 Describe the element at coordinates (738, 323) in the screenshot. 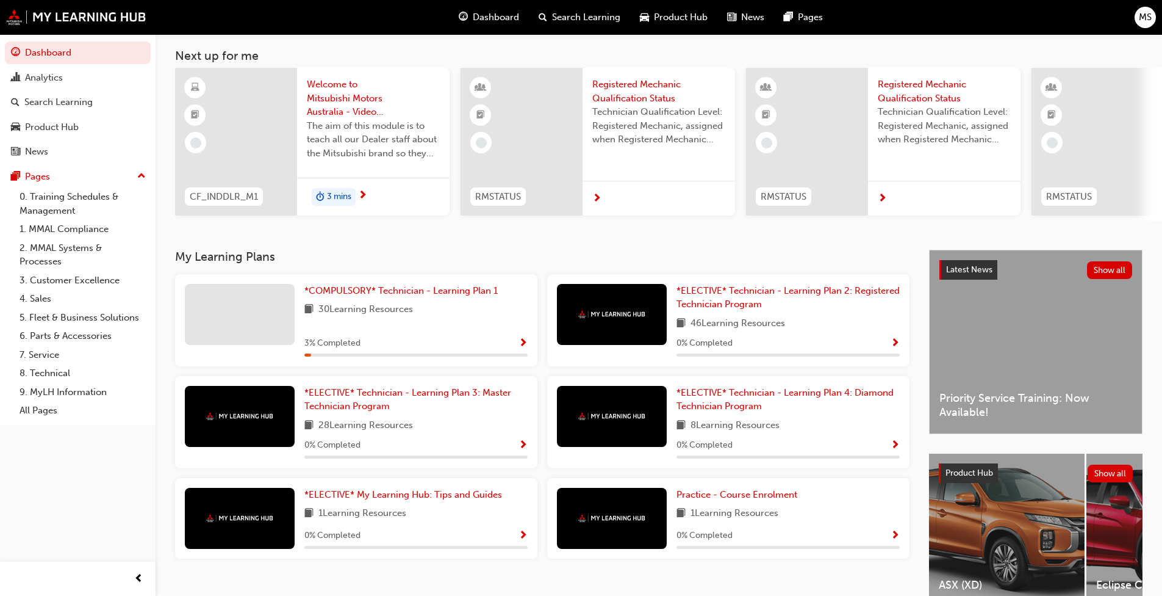

I see `span: 46 Learning Resources` at that location.